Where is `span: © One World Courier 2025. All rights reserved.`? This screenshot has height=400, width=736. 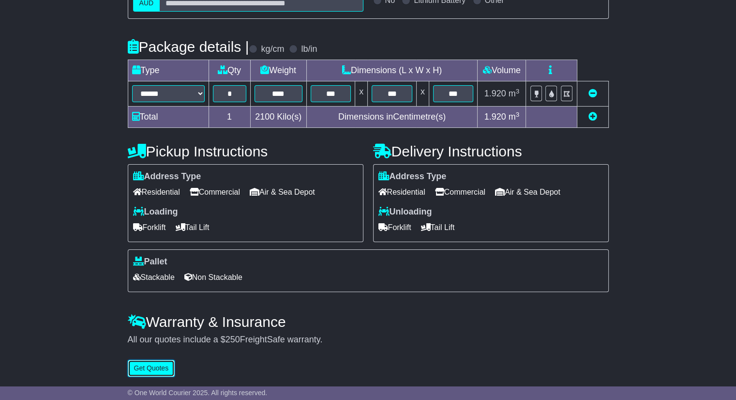 span: © One World Courier 2025. All rights reserved. is located at coordinates (197, 393).